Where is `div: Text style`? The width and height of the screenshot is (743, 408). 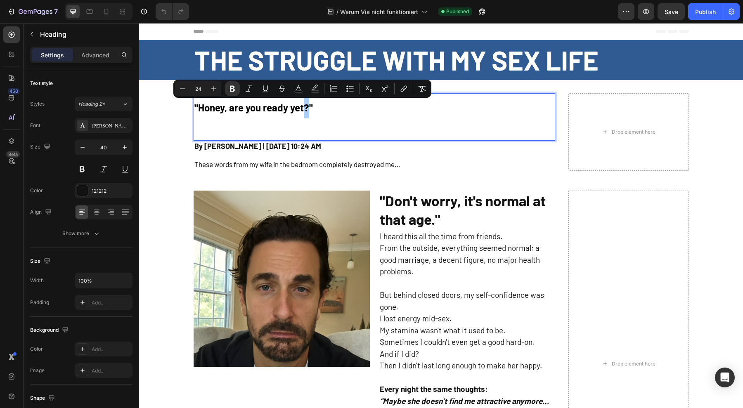 div: Text style is located at coordinates (41, 83).